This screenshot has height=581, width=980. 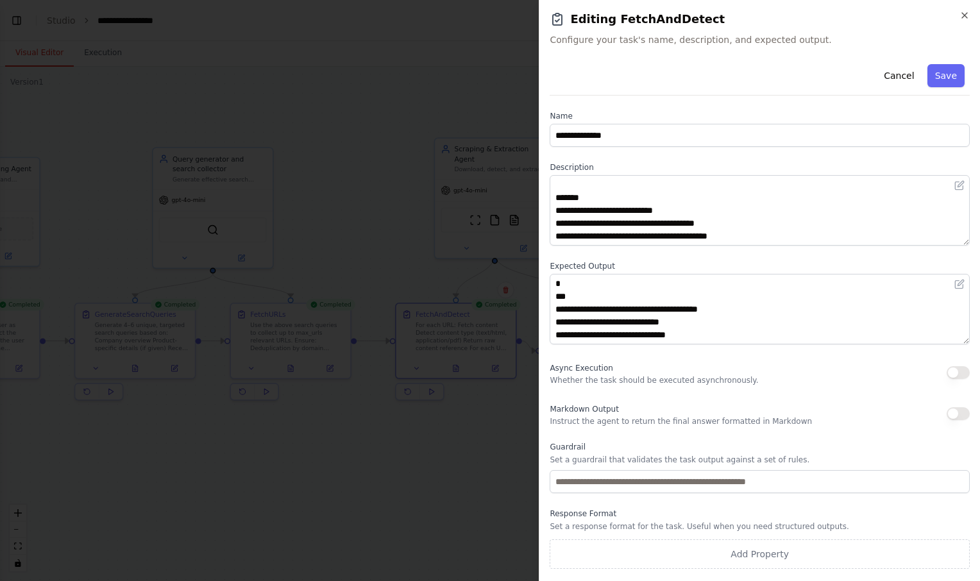 I want to click on p: Instruct the agent to return the final answer formatted in Markdown, so click(x=680, y=421).